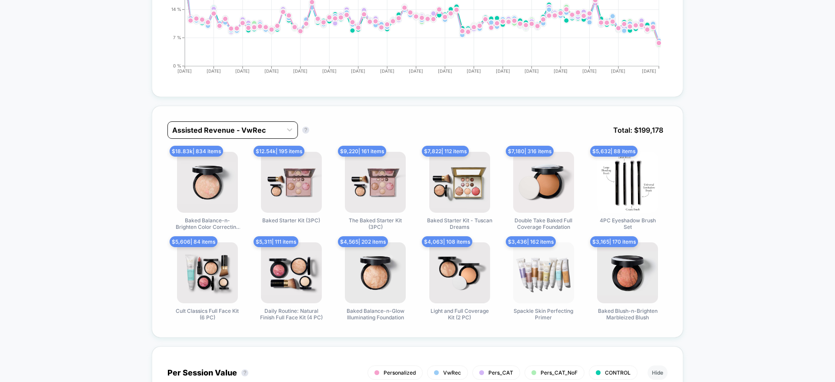  What do you see at coordinates (614, 151) in the screenshot?
I see `span: $ 5,632 | 88 items` at bounding box center [614, 151].